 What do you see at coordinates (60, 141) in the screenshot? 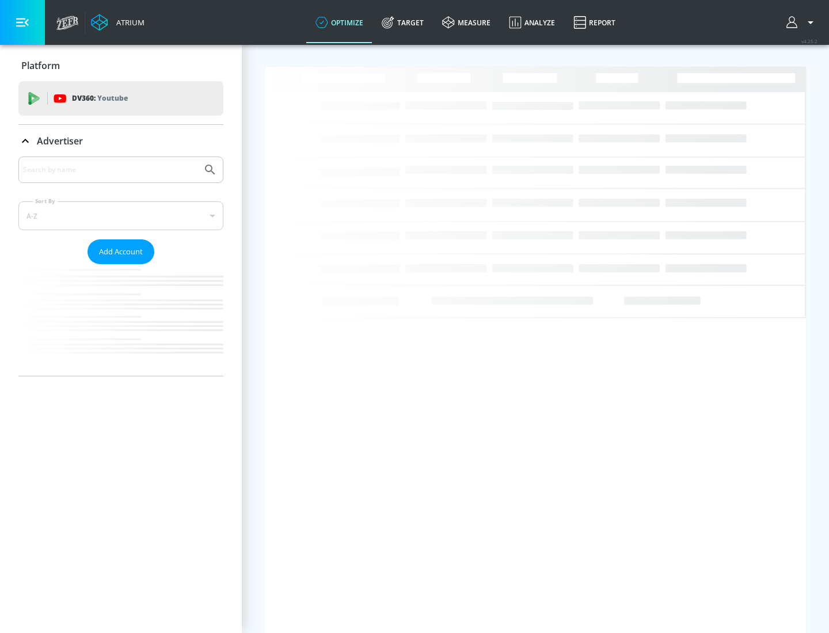
I see `p: Advertiser` at bounding box center [60, 141].